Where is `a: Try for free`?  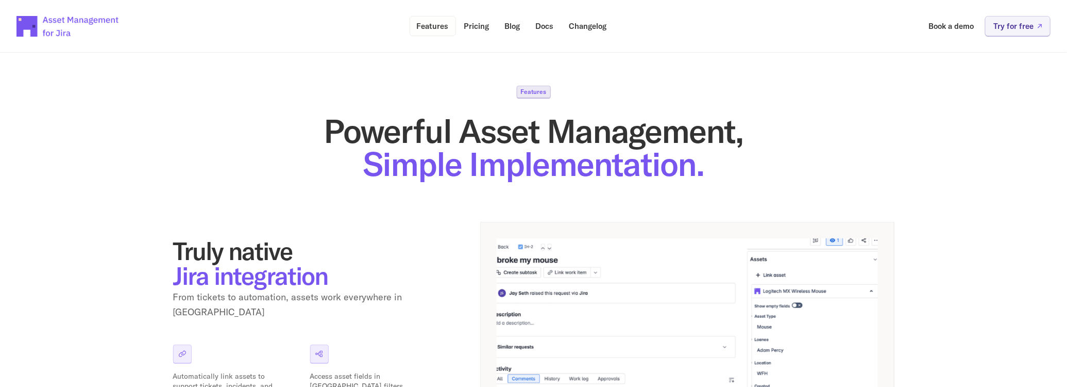 a: Try for free is located at coordinates (1018, 26).